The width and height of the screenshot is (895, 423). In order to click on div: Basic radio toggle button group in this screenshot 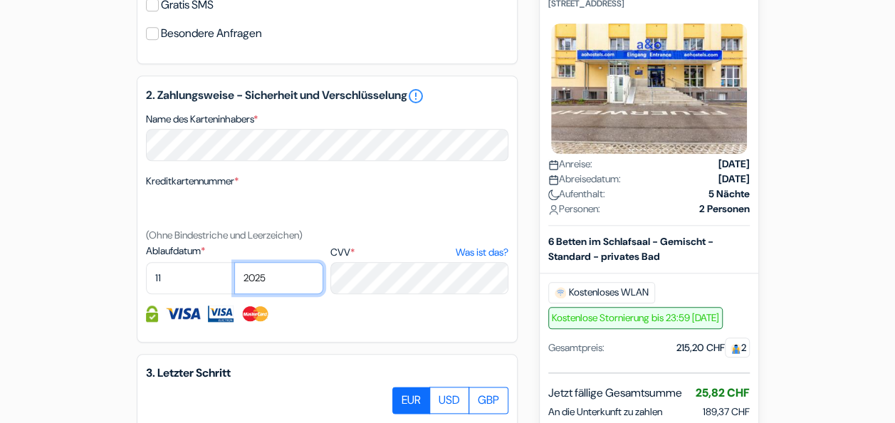, I will do `click(451, 400)`.